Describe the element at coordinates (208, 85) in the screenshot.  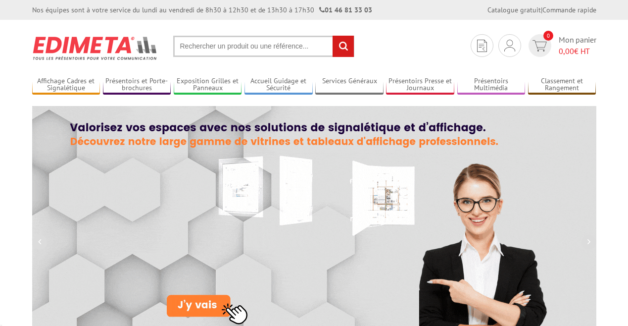
I see `a: Exposition Grilles et Panneaux` at that location.